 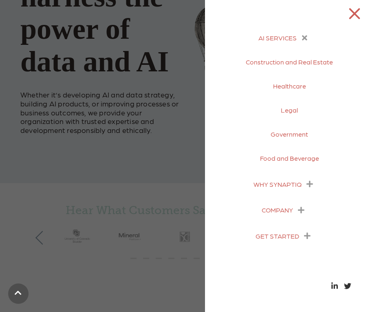 What do you see at coordinates (285, 209) in the screenshot?
I see `a: COMPANY` at bounding box center [285, 209].